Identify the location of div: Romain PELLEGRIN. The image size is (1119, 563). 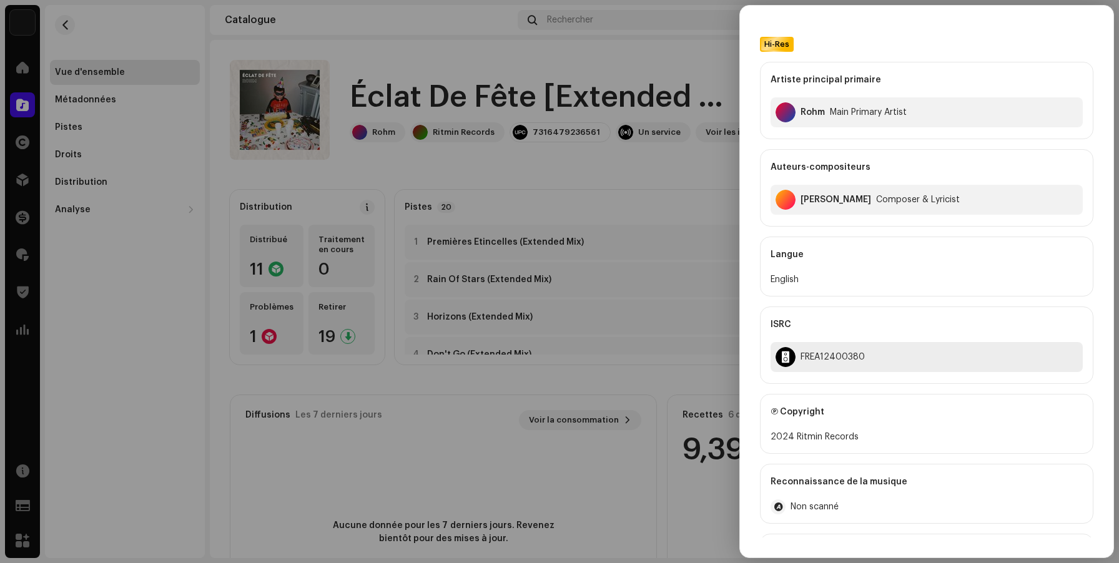
(836, 200).